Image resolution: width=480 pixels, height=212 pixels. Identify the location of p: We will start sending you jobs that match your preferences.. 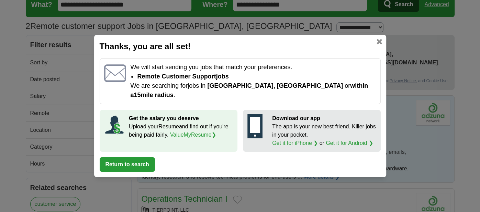
(253, 67).